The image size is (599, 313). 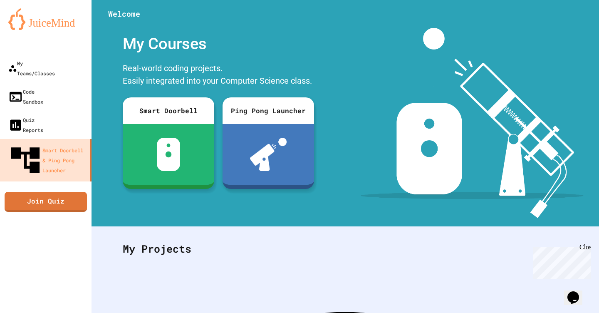 I want to click on div: Smart Doorbell & Ping Pong Launcher, so click(x=47, y=160).